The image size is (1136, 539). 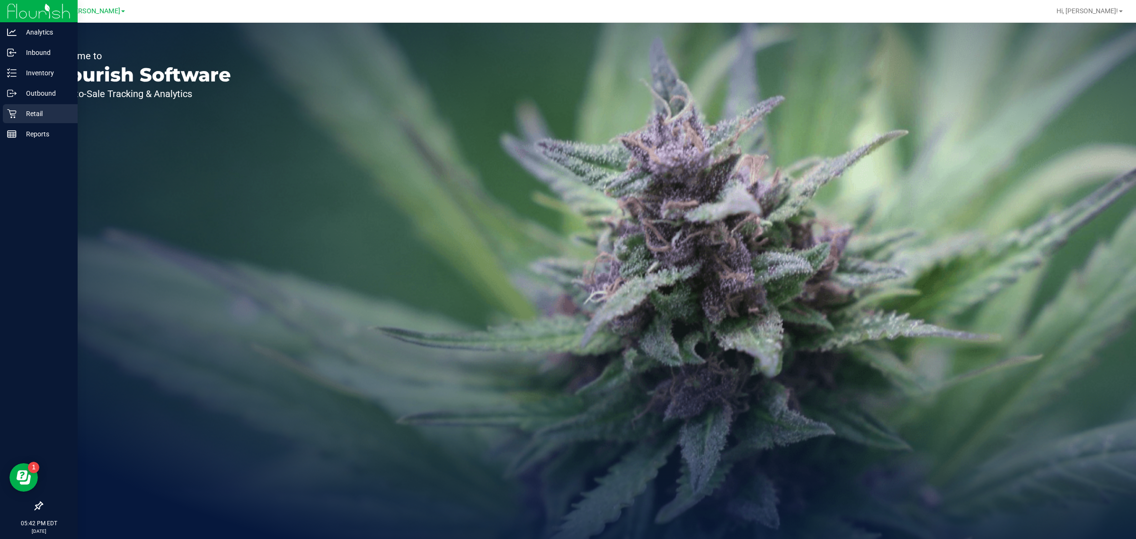 I want to click on p: Welcome to, so click(x=141, y=56).